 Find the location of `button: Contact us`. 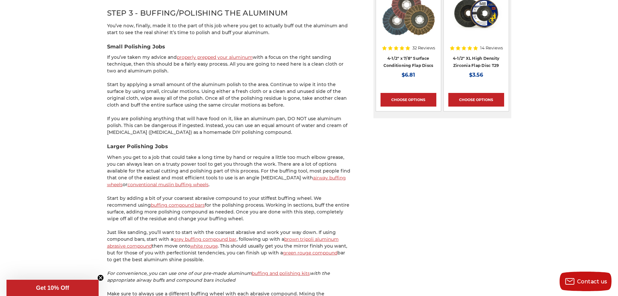

button: Contact us is located at coordinates (586, 281).